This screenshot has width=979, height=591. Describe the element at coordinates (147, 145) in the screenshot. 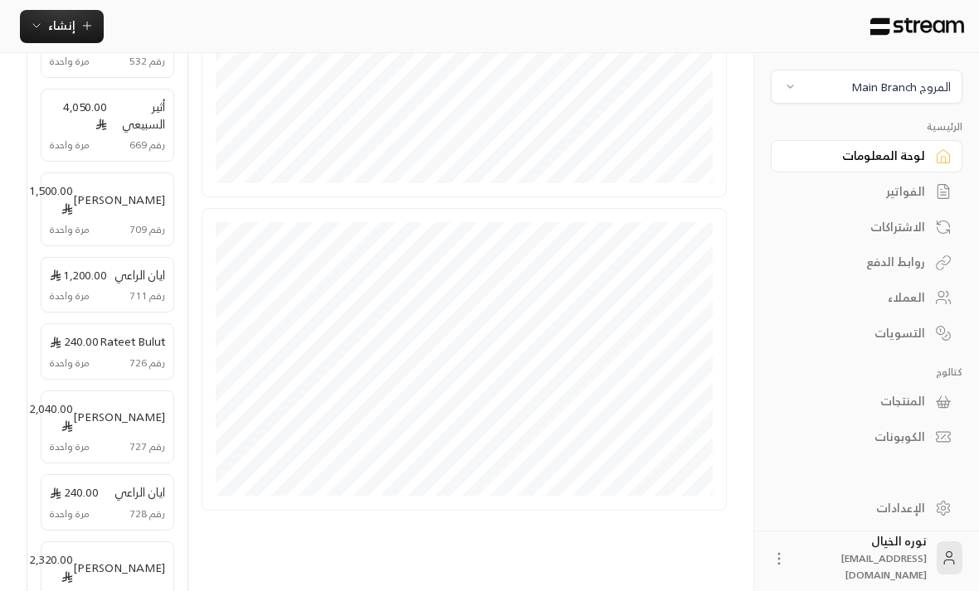

I see `span: رقم 669` at that location.